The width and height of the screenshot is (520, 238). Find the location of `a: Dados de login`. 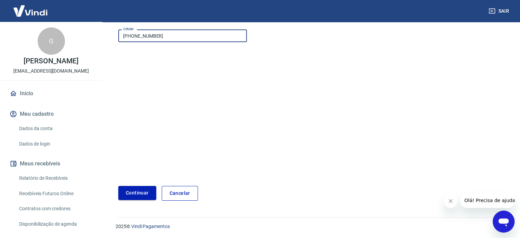

a: Dados de login is located at coordinates (55, 144).